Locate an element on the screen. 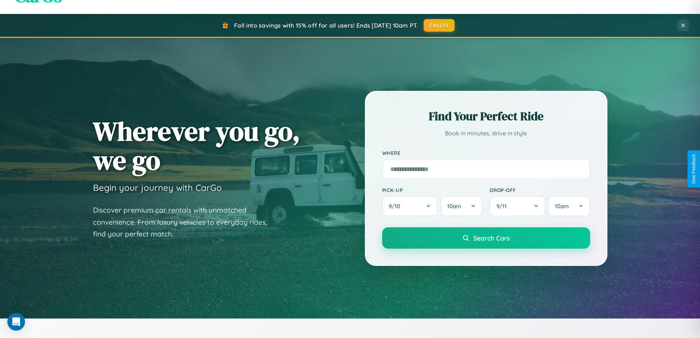 This screenshot has width=700, height=338. label: Where is located at coordinates (486, 152).